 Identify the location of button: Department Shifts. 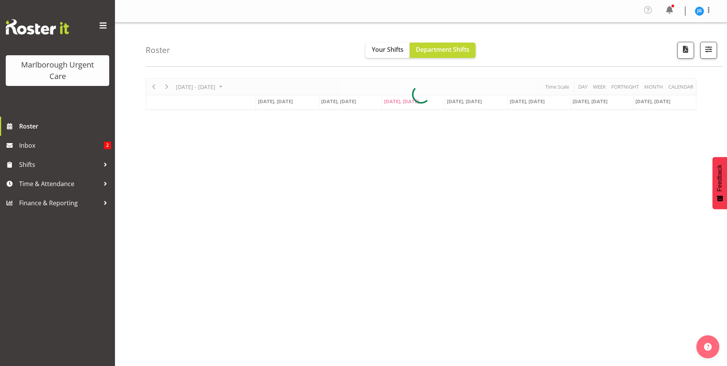
(443, 50).